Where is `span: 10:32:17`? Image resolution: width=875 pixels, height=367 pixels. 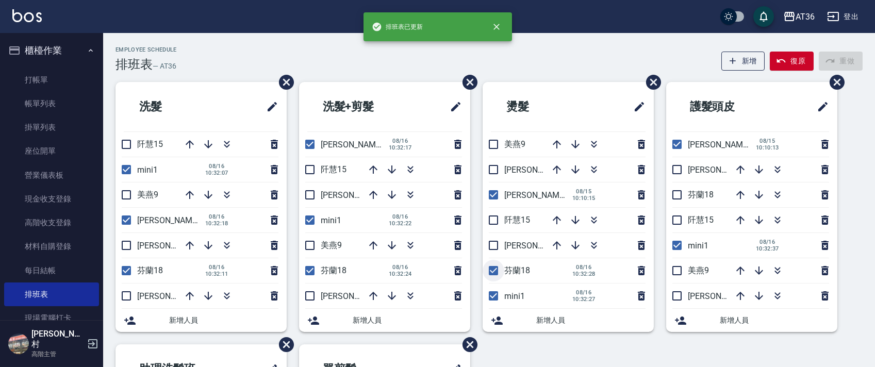
span: 10:32:17 is located at coordinates (400, 147).